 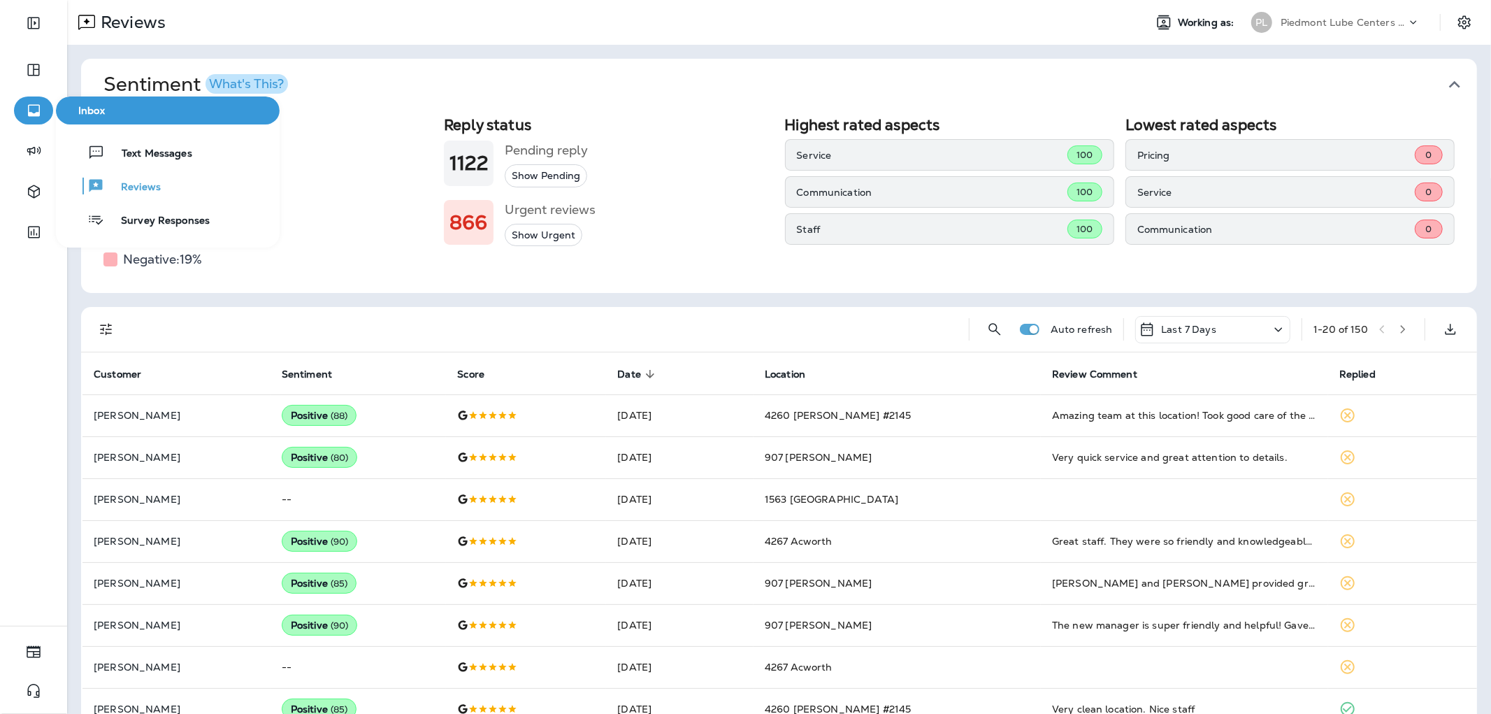 What do you see at coordinates (1184, 541) in the screenshot?
I see `div: Great staff. They were so friendly and knowledgeable. They made the experience easy and fast. I w...` at bounding box center [1184, 541].